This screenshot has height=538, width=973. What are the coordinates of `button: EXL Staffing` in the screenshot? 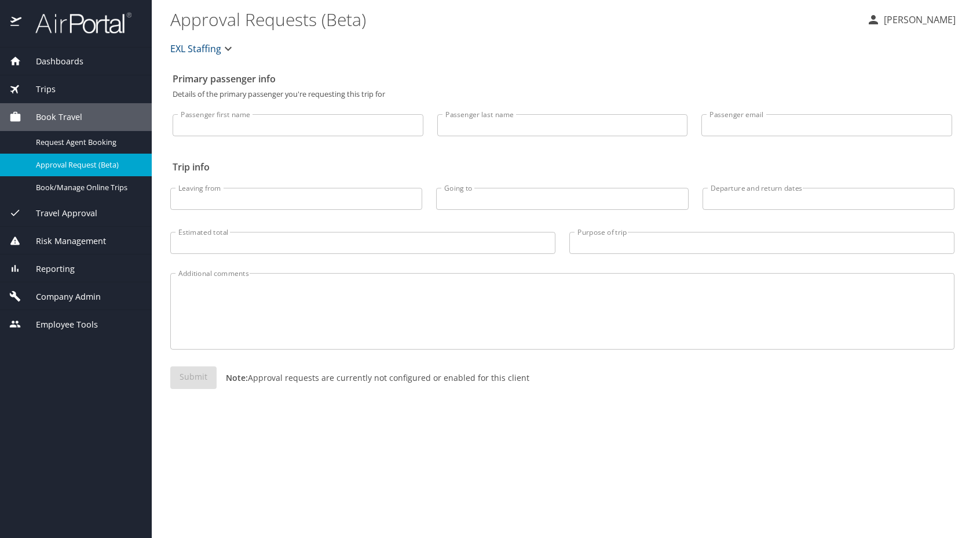 It's located at (203, 49).